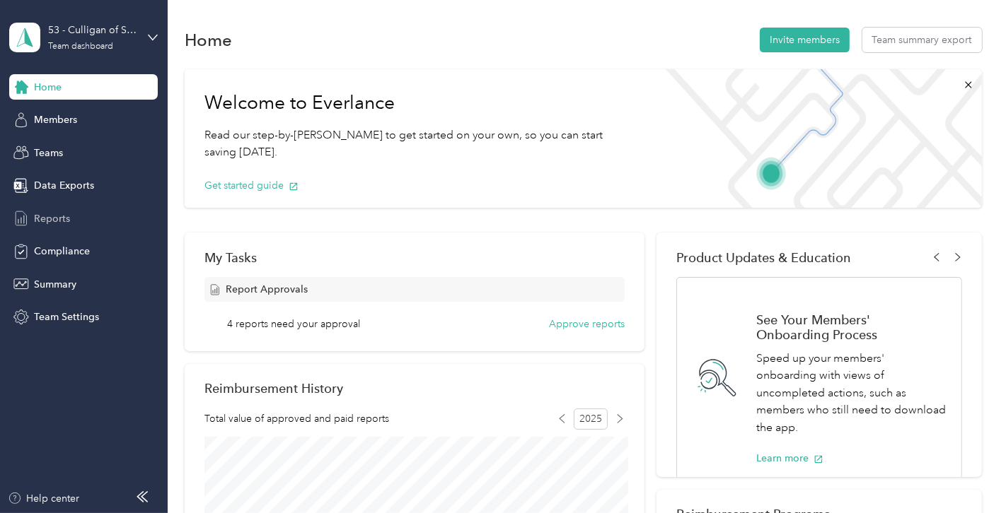  Describe the element at coordinates (296, 419) in the screenshot. I see `span: Total value of approved and paid reports` at that location.